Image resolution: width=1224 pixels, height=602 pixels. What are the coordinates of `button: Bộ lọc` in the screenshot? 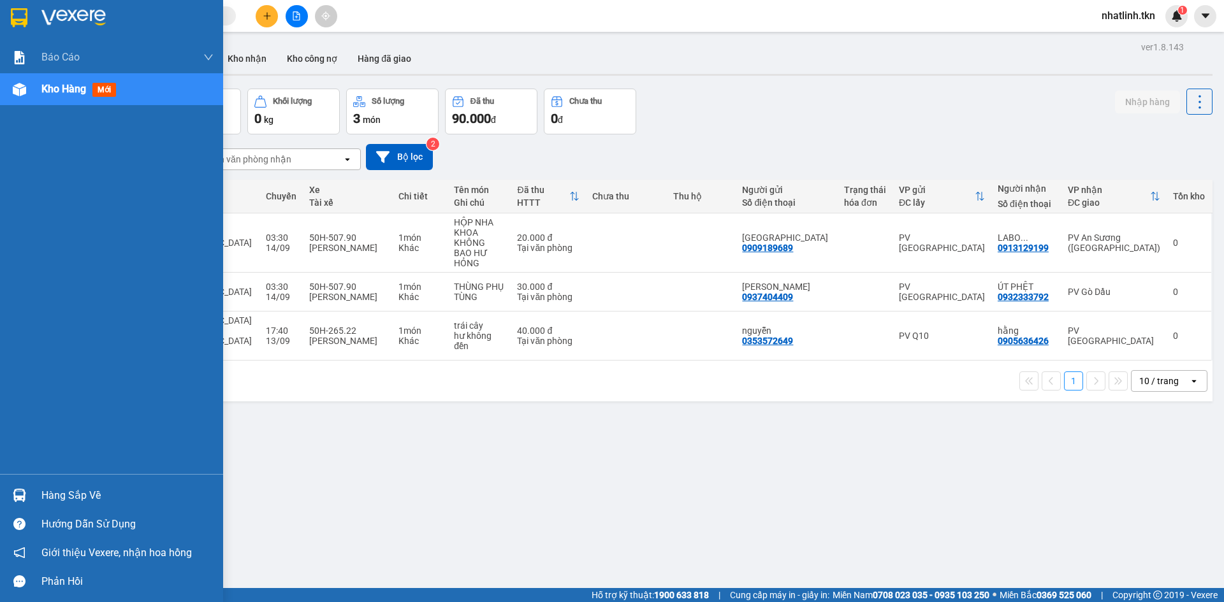 It's located at (399, 157).